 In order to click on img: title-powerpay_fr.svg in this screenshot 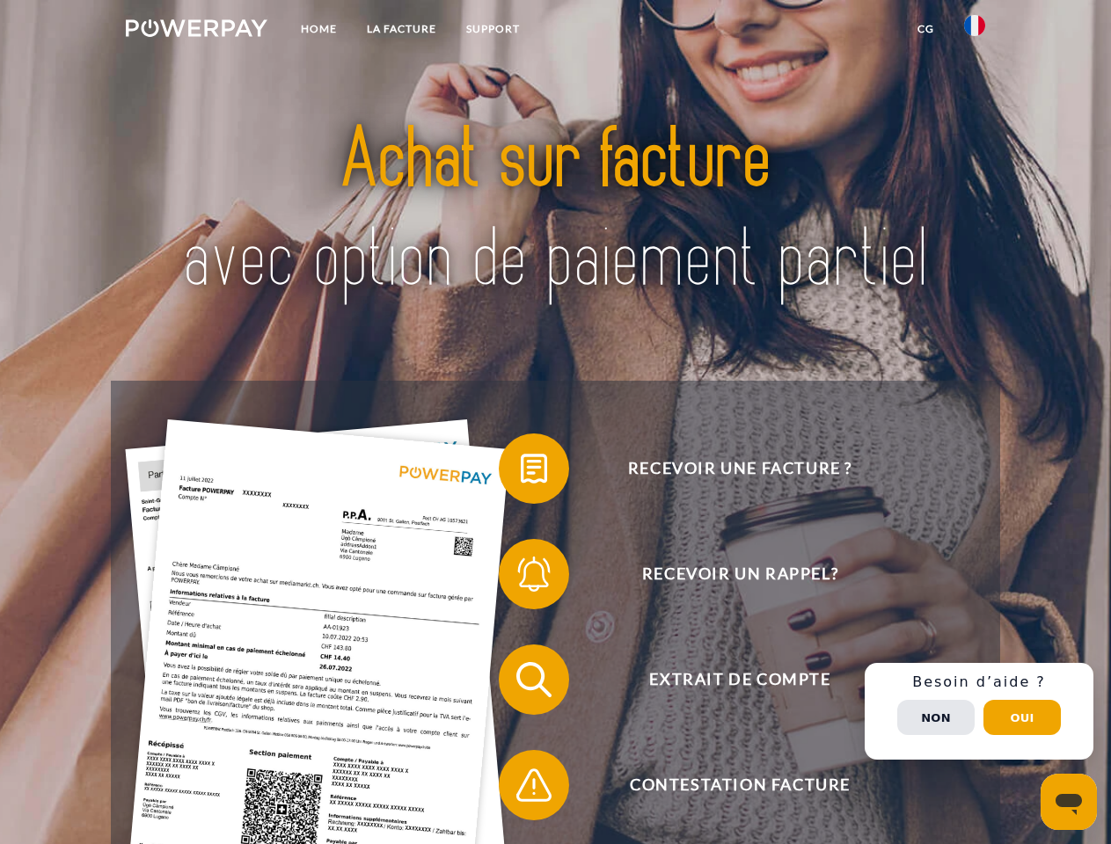, I will do `click(555, 210)`.